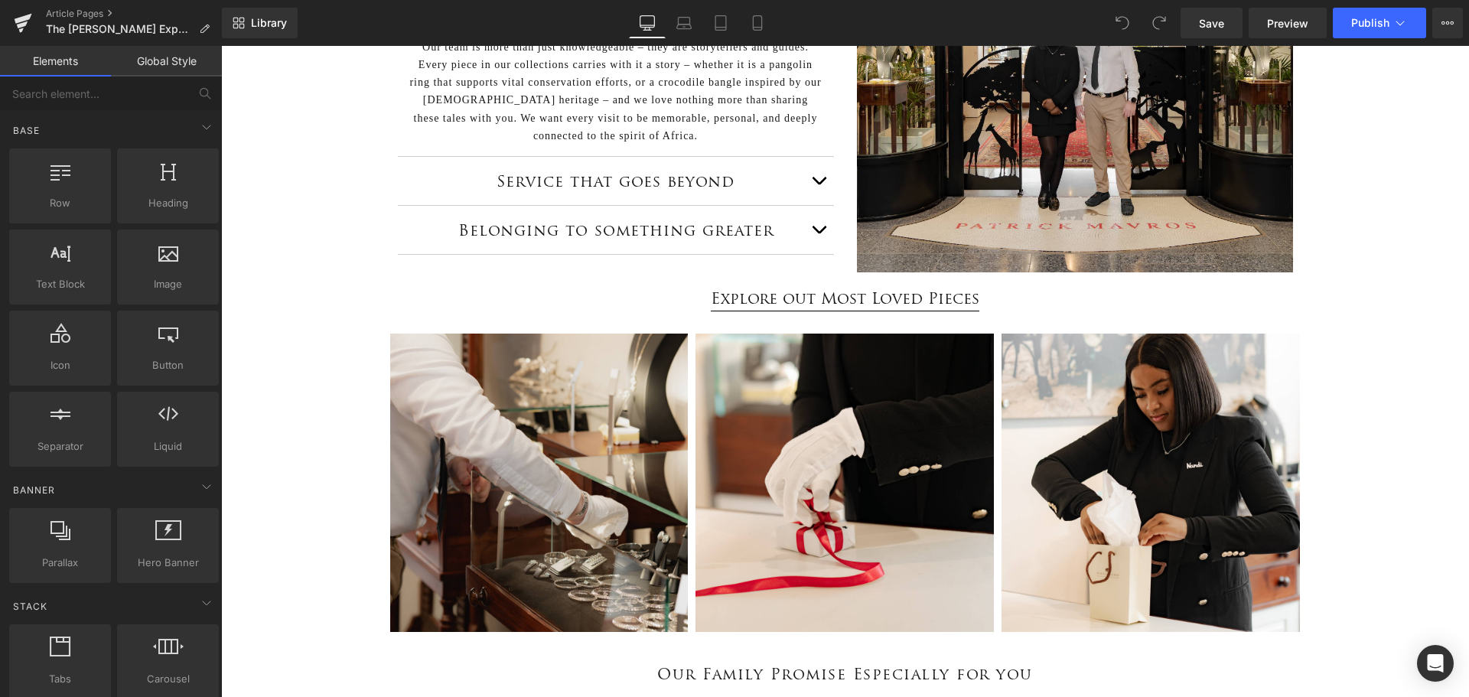  What do you see at coordinates (1370, 23) in the screenshot?
I see `span: Publish` at bounding box center [1370, 23].